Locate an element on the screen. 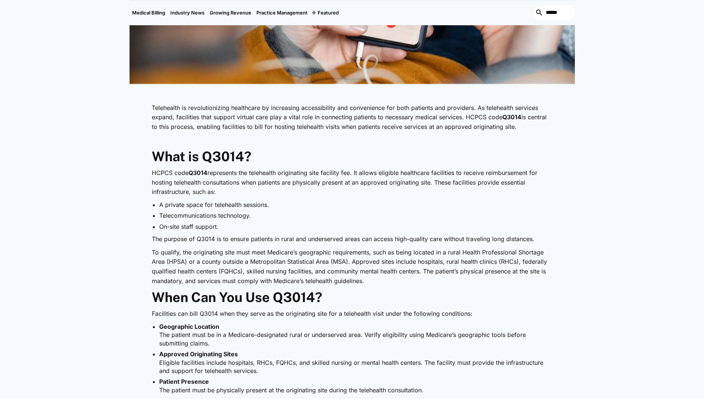  p: The purpose of Q3014 is to ensure patients in rural and underserved areas can access high-quality... is located at coordinates (352, 239).